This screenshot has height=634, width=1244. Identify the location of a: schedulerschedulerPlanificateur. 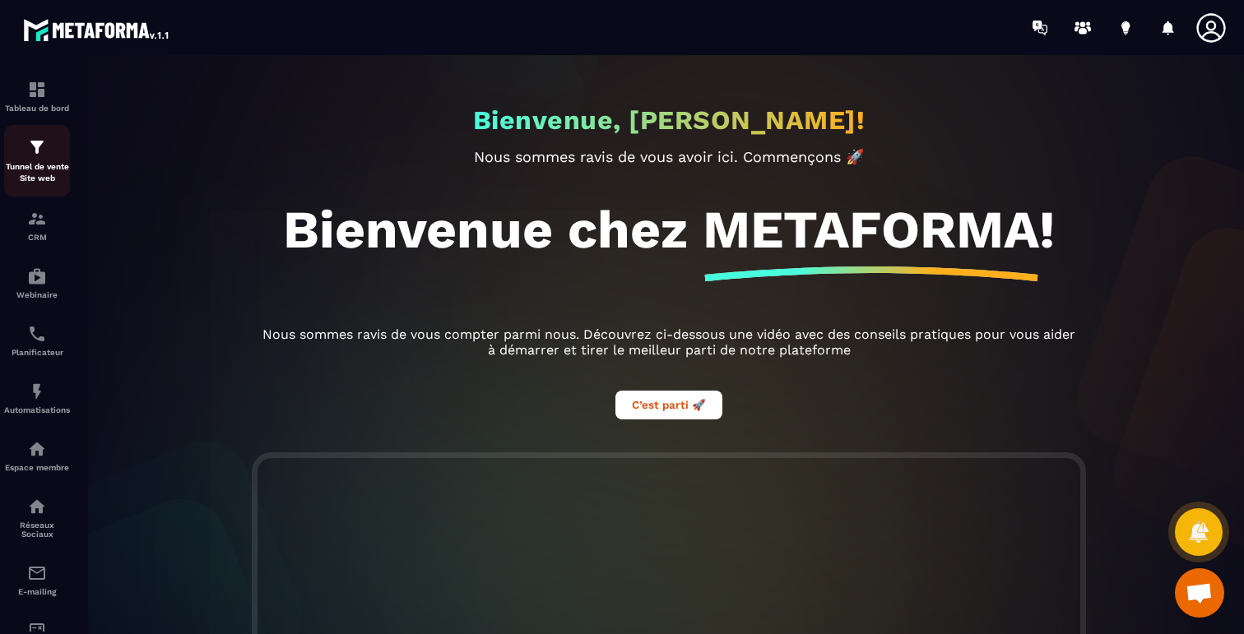
(37, 341).